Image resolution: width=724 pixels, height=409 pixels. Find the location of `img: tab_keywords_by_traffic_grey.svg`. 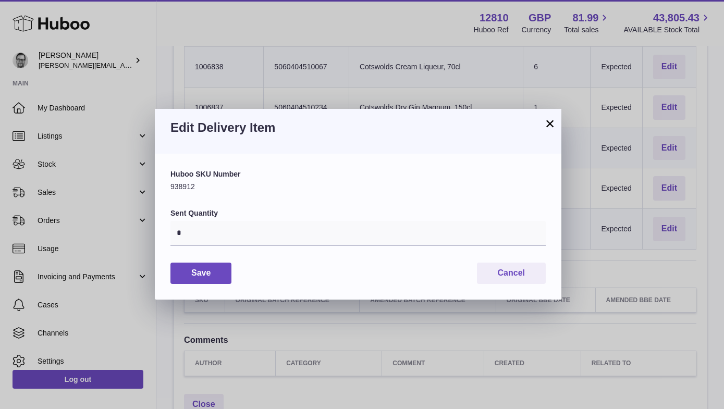

img: tab_keywords_by_traffic_grey.svg is located at coordinates (108, 65).